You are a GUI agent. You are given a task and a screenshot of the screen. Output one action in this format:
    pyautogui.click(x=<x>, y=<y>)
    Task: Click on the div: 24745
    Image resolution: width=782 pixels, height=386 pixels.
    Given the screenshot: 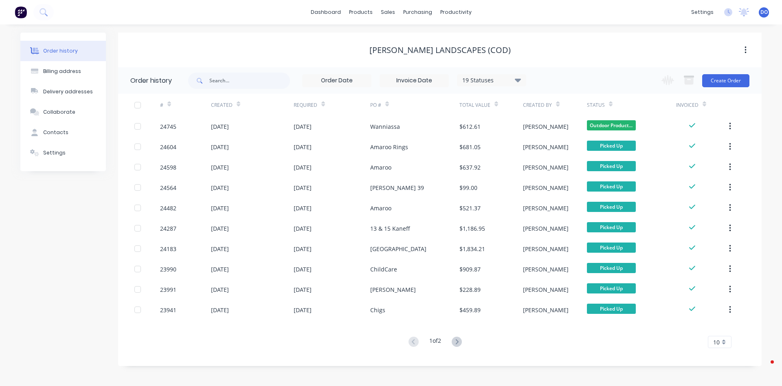 What is the action you would take?
    pyautogui.click(x=168, y=126)
    